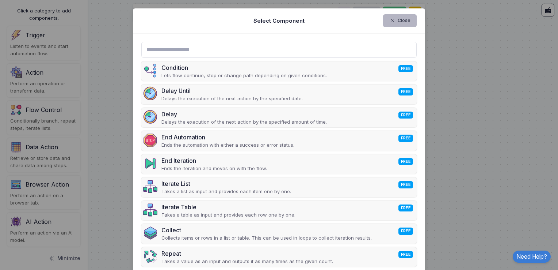  I want to click on button: Close, so click(400, 20).